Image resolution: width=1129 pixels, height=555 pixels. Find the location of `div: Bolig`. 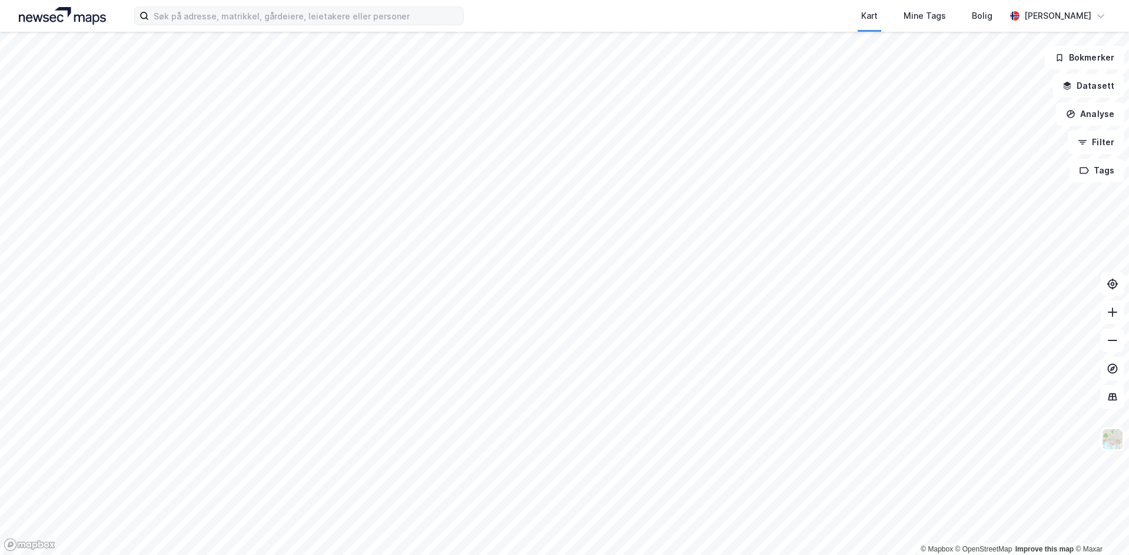

div: Bolig is located at coordinates (981, 16).